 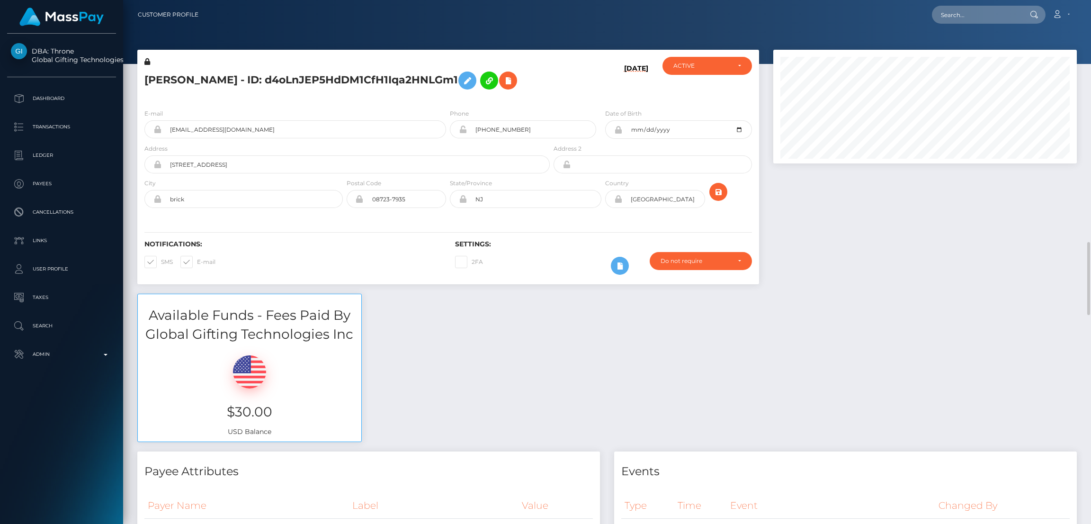 I want to click on div: ACTIVE, so click(x=702, y=66).